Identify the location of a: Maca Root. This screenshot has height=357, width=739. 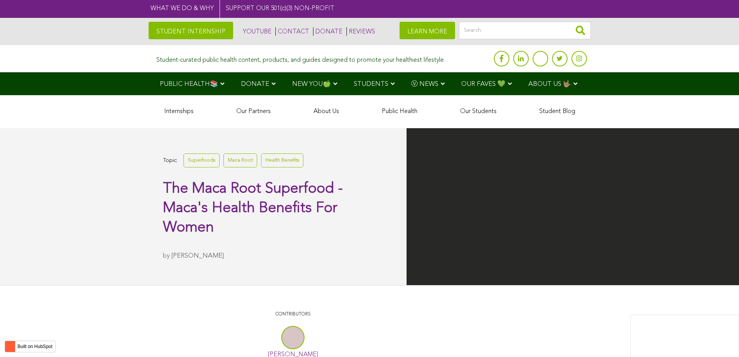
(240, 160).